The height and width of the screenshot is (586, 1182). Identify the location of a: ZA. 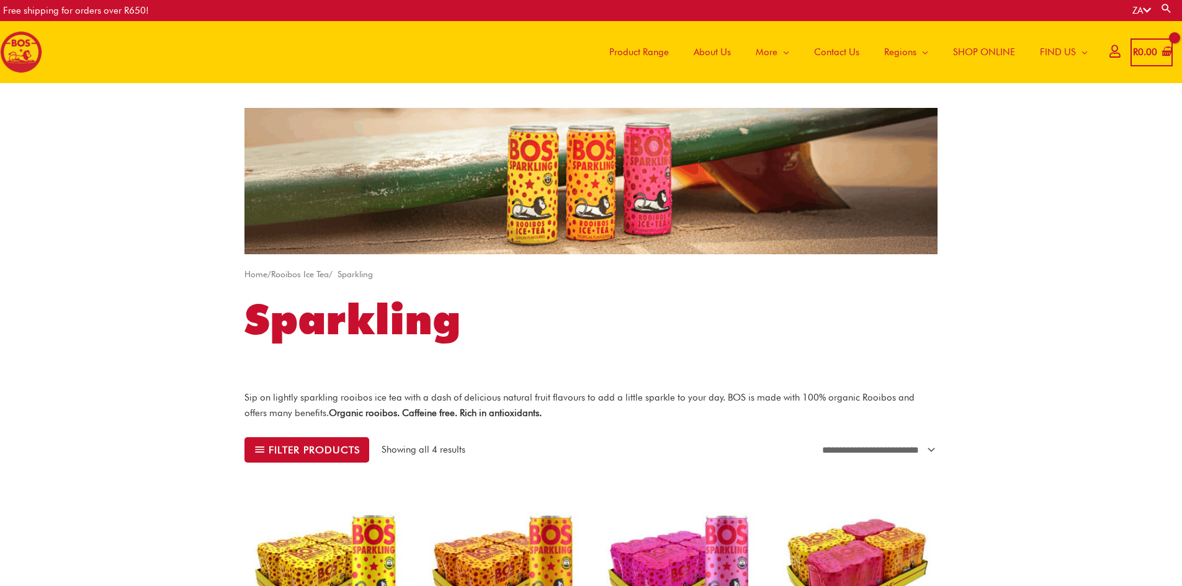
(1142, 11).